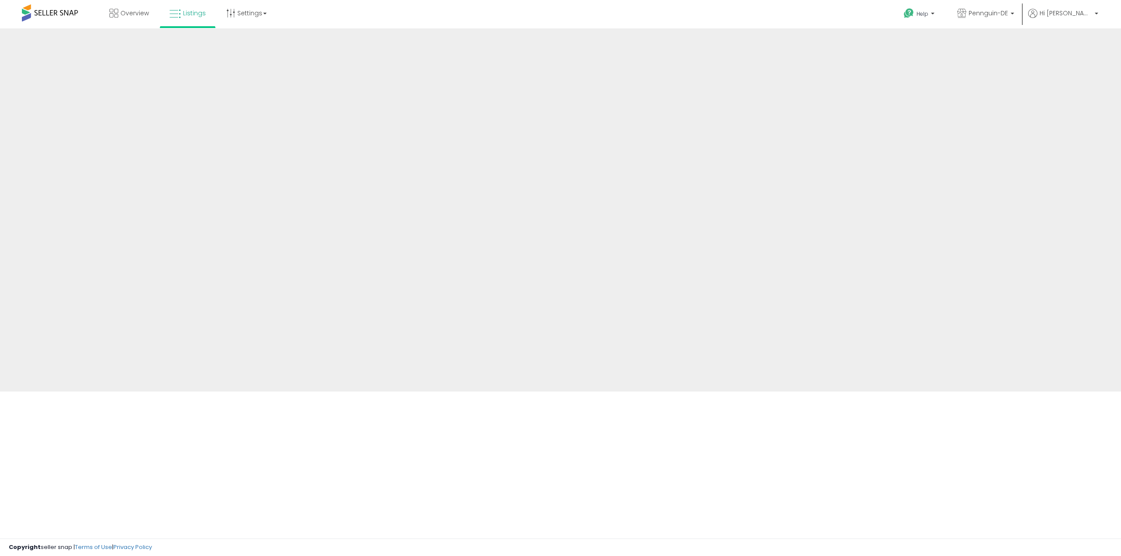  I want to click on i: Get Help, so click(908, 13).